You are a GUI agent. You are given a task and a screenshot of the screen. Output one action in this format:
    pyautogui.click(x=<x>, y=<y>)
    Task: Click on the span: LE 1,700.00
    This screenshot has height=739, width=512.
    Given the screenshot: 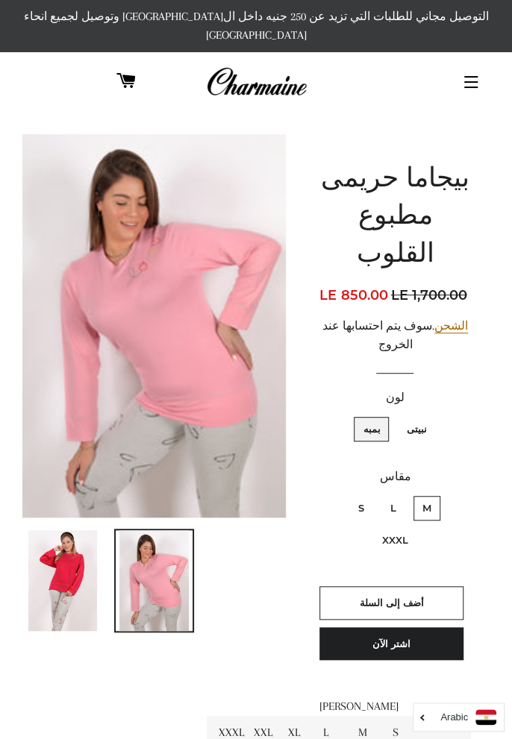 What is the action you would take?
    pyautogui.click(x=430, y=295)
    